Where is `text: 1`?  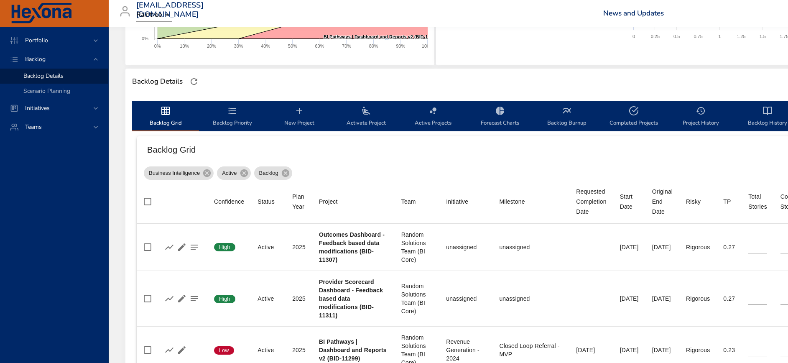 text: 1 is located at coordinates (720, 36).